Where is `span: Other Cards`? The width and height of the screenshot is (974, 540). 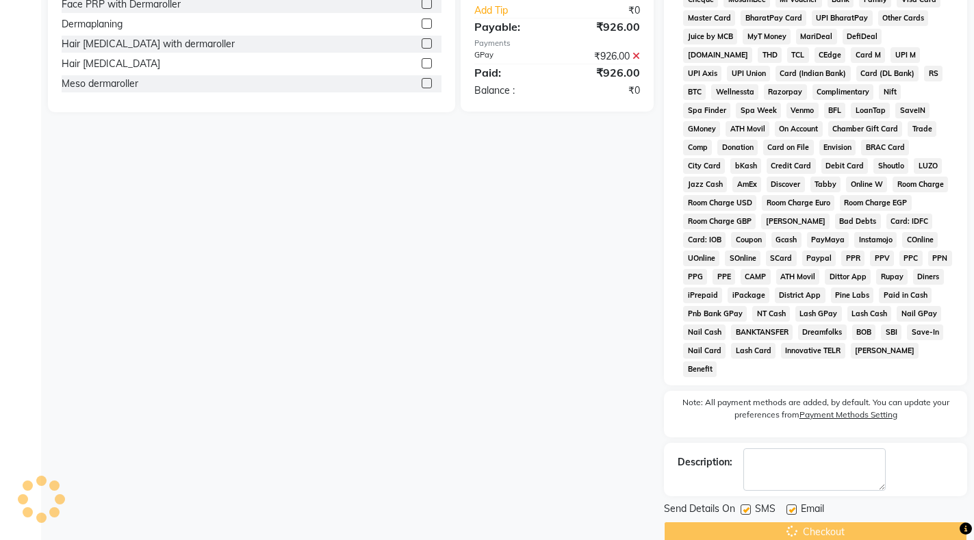 span: Other Cards is located at coordinates (904, 18).